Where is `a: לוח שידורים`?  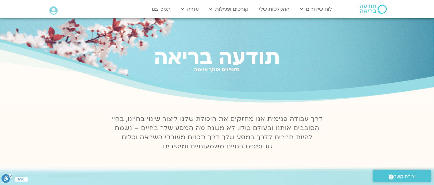 a: לוח שידורים is located at coordinates (316, 9).